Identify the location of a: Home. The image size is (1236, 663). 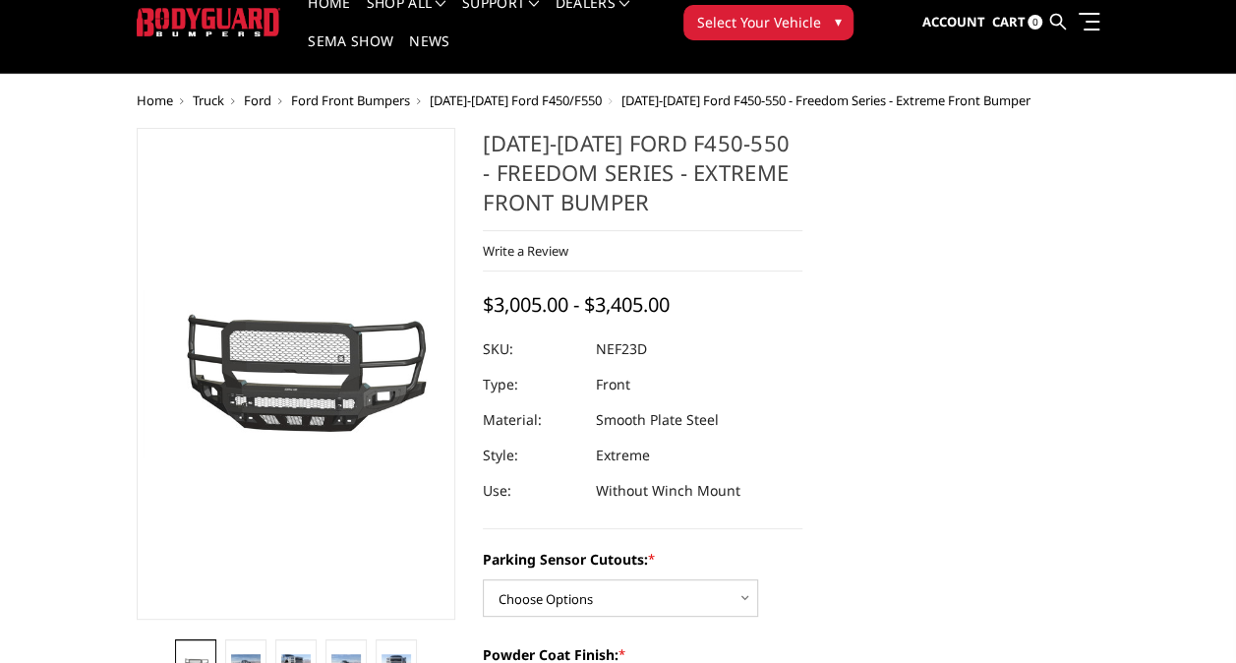
(154, 100).